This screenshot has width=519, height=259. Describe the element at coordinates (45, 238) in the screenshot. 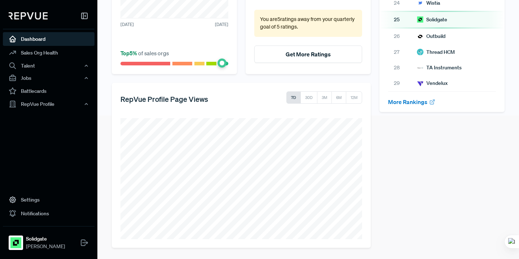

I see `strong: Solidgate` at that location.